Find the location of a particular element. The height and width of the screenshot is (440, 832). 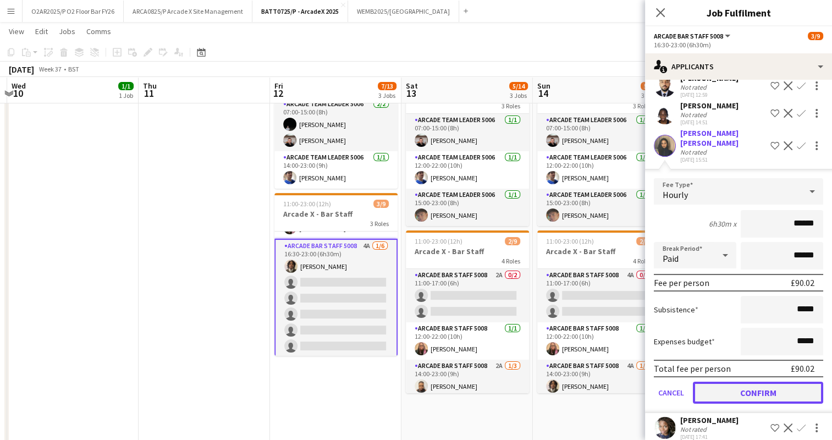

span: Comms is located at coordinates (98, 31).